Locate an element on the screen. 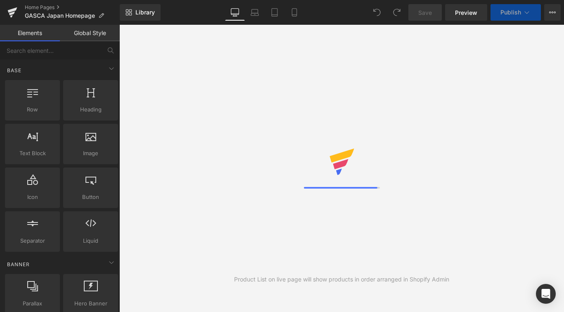  span: Hero Banner is located at coordinates (90, 303).